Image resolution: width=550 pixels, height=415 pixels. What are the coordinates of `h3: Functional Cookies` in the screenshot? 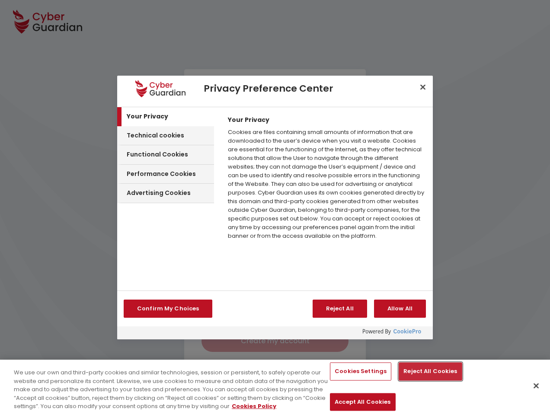 It's located at (157, 155).